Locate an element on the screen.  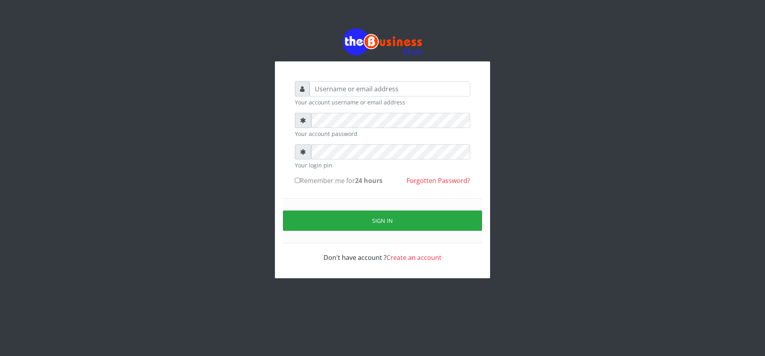
small: Your account username or email address is located at coordinates (382, 102).